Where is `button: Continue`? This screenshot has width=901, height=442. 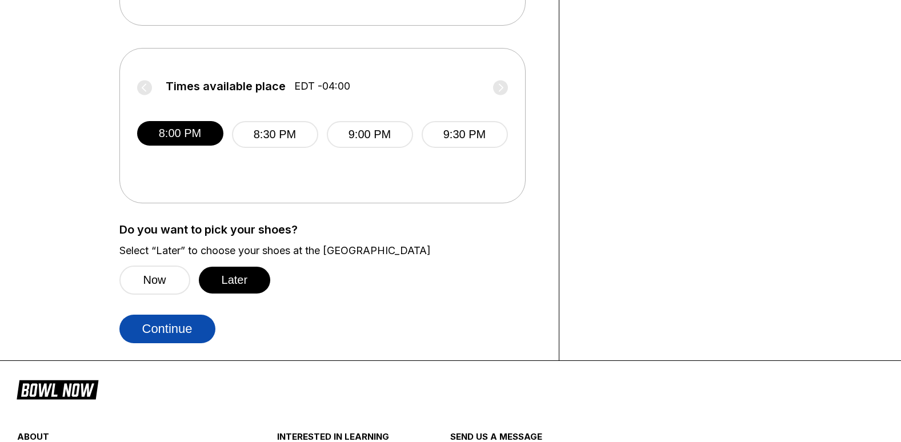
button: Continue is located at coordinates (167, 329).